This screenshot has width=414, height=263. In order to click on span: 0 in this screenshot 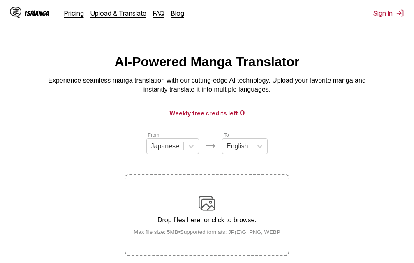, I will do `click(242, 113)`.